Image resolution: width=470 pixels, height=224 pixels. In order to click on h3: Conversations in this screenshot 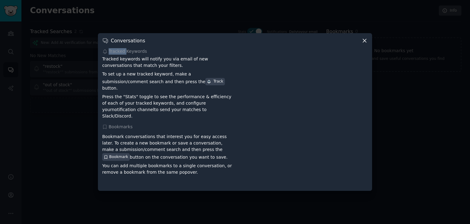, I will do `click(128, 40)`.